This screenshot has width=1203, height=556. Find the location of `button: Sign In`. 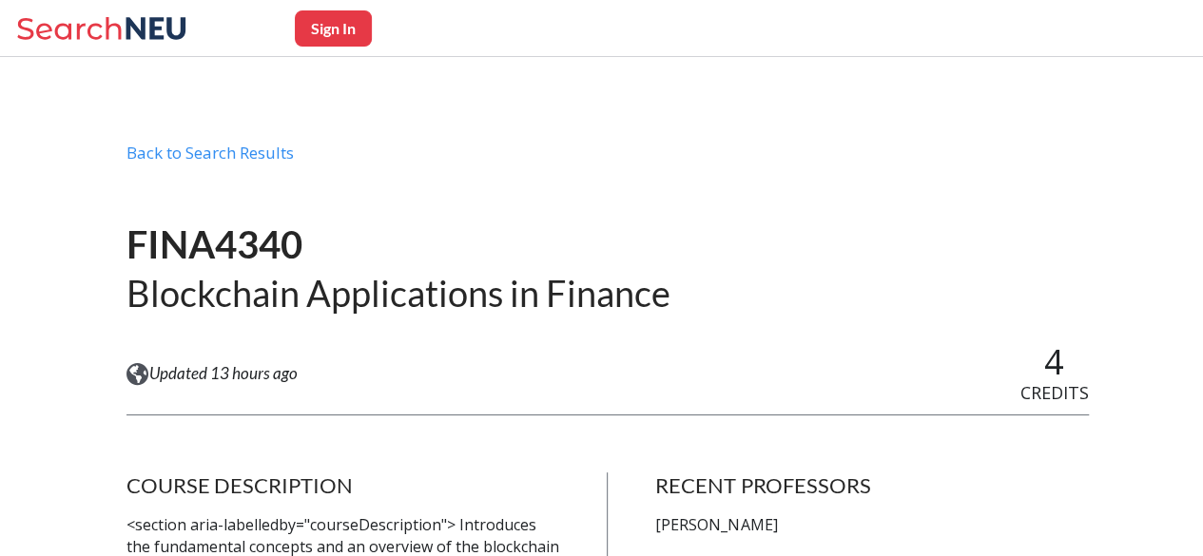

button: Sign In is located at coordinates (333, 29).